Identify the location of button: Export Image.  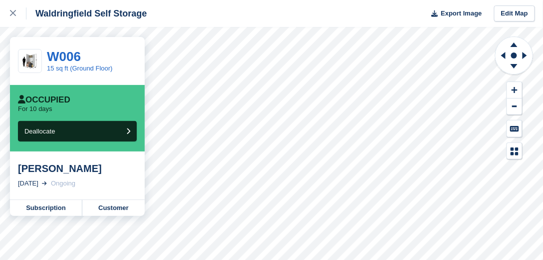
(454, 13).